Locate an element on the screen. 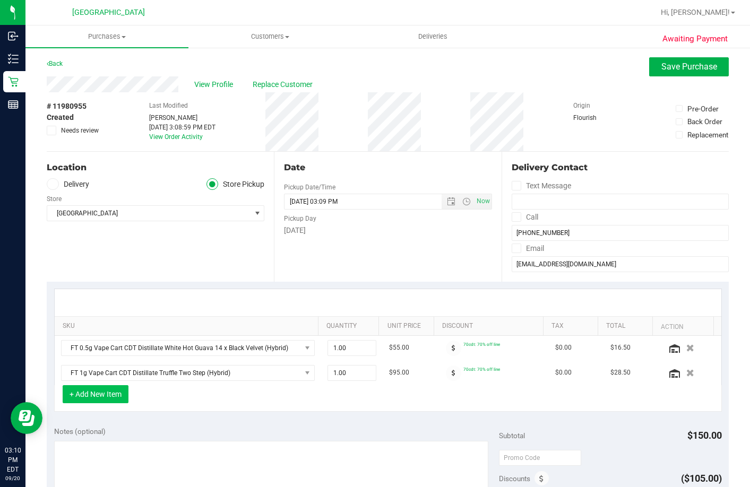  span: Set Current date is located at coordinates (483, 201).